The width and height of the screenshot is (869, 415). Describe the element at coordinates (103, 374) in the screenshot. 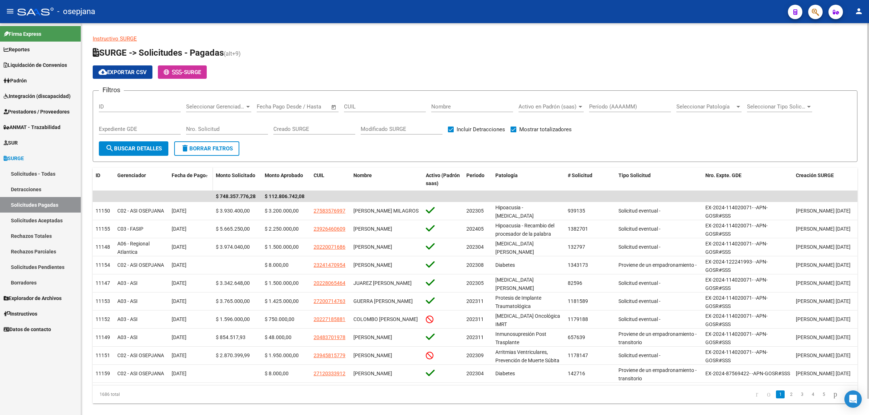

I see `span: 11159` at that location.